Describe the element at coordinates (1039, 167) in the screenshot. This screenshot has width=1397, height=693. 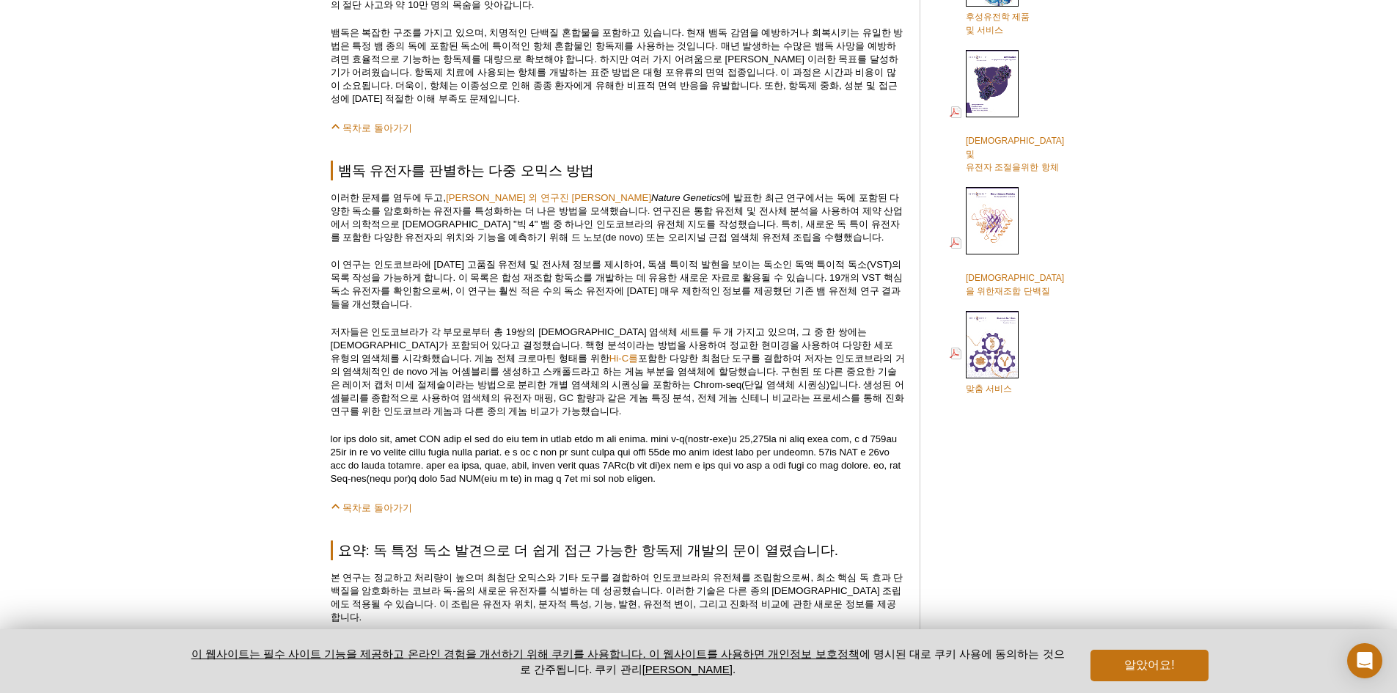
I see `font: 위한 항체` at that location.